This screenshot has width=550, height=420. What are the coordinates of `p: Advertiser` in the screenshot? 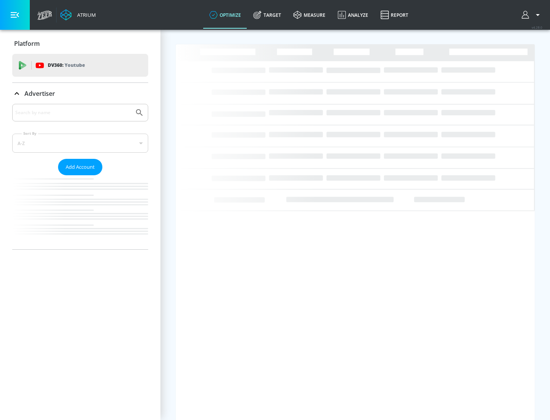 It's located at (40, 94).